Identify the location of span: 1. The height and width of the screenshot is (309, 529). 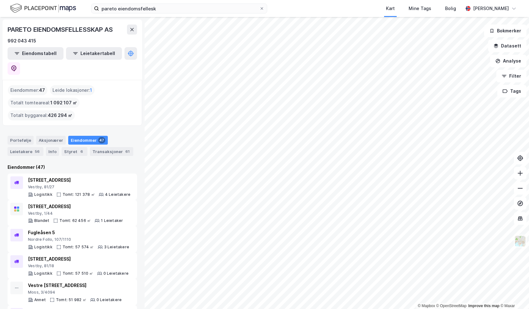
(91, 90).